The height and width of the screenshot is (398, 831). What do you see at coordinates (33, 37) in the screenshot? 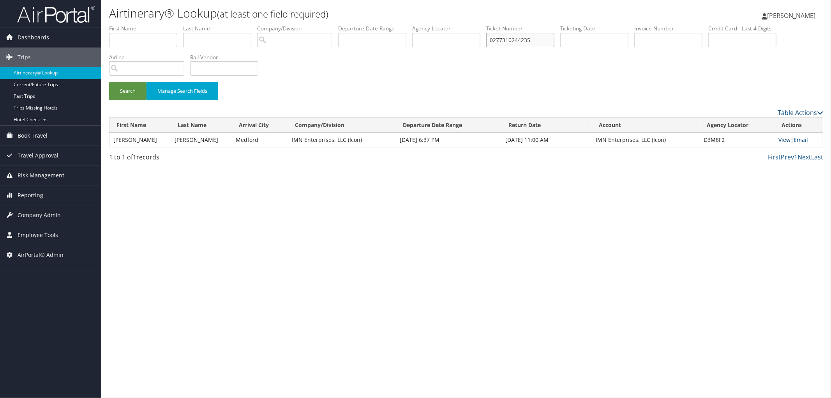
I see `span: Dashboards` at bounding box center [33, 37].